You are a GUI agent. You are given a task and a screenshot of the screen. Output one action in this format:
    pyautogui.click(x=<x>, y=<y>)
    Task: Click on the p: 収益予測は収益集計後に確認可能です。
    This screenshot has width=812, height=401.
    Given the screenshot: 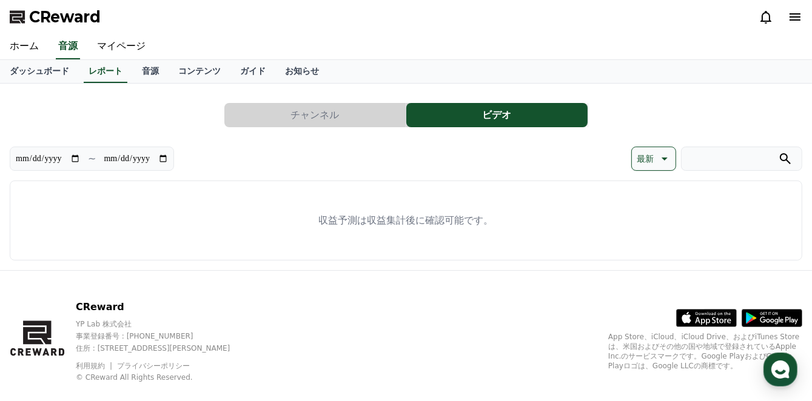 What is the action you would take?
    pyautogui.click(x=406, y=221)
    